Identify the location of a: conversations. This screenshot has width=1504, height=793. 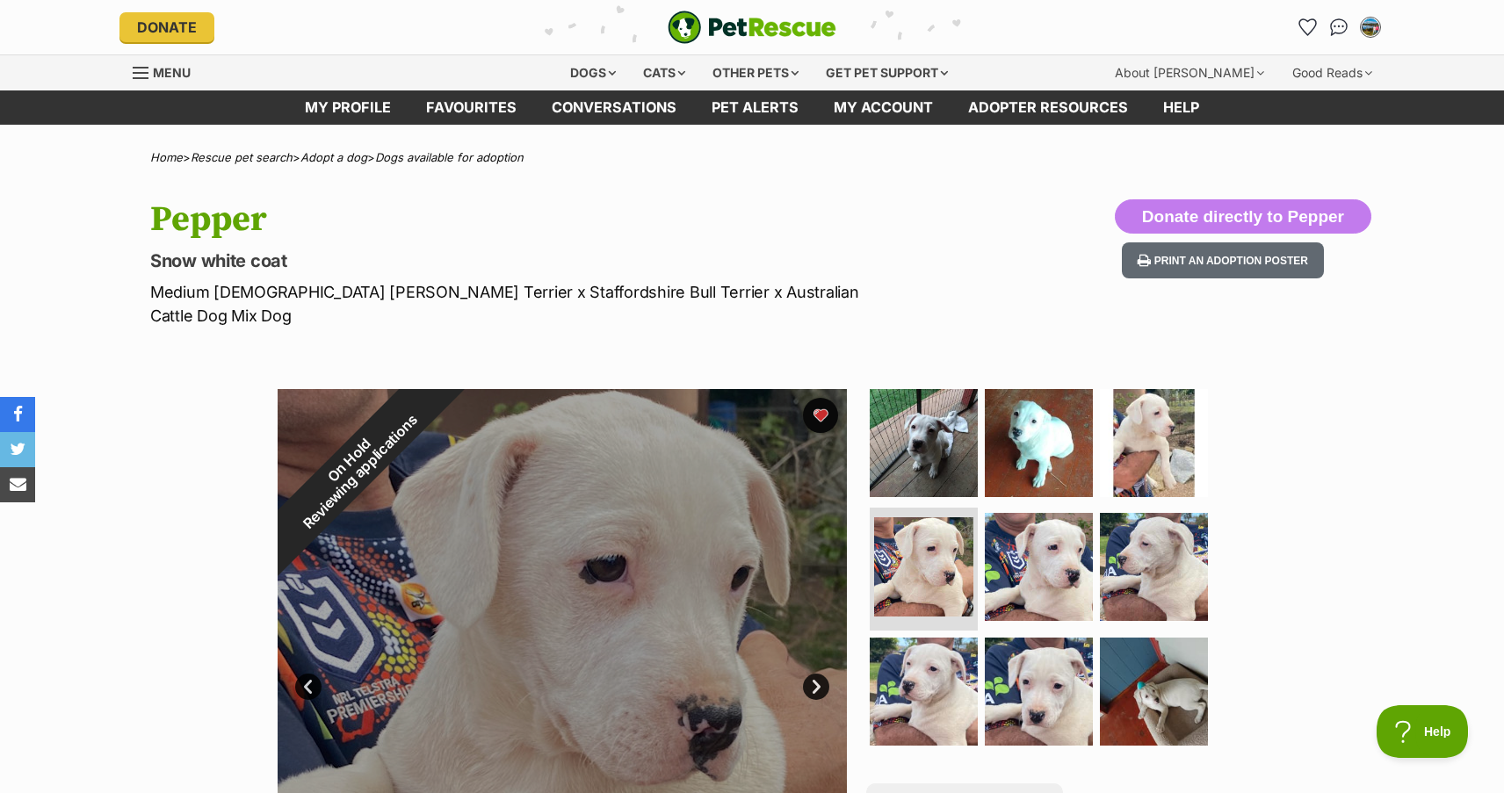
(614, 107).